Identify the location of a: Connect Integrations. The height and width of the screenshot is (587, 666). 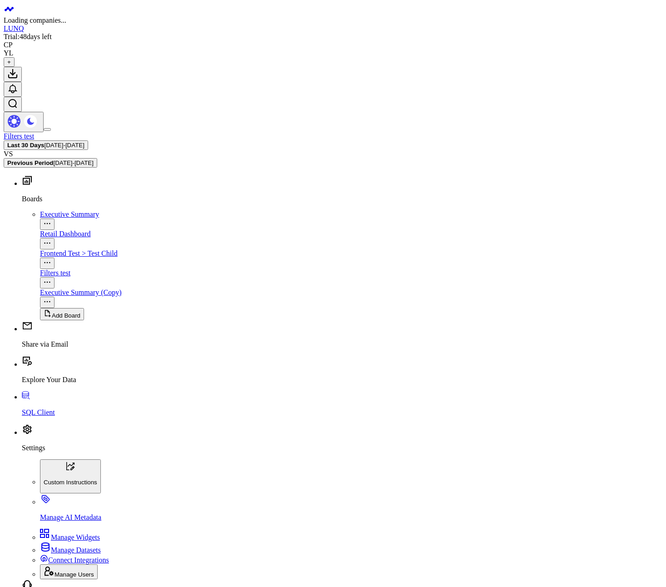
(74, 559).